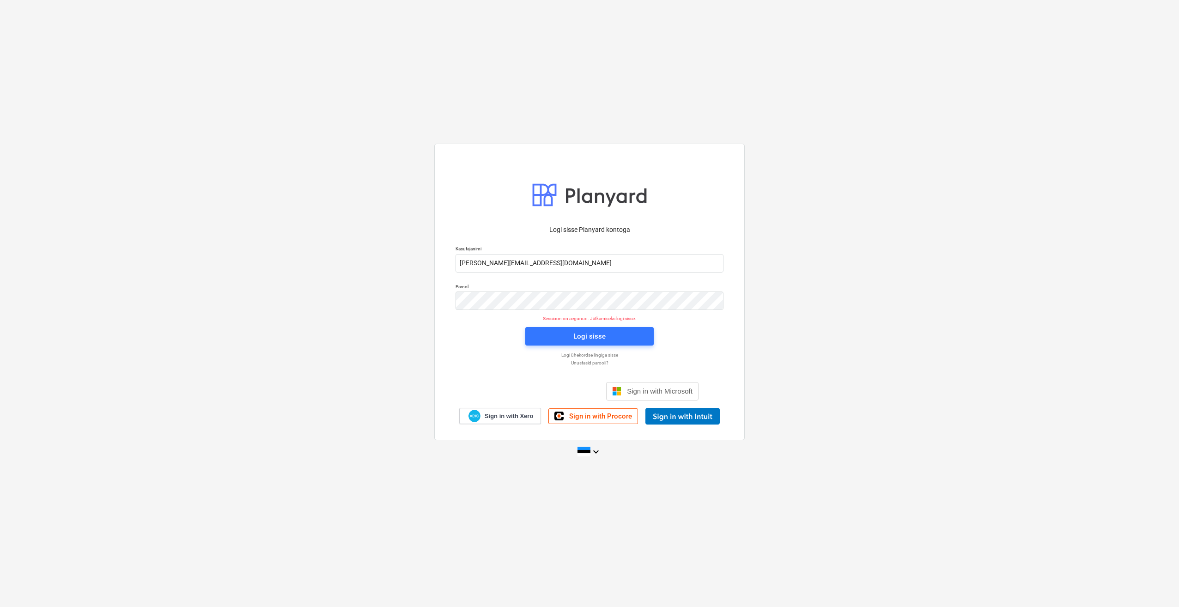 The width and height of the screenshot is (1179, 607). What do you see at coordinates (589, 249) in the screenshot?
I see `p: Kasutajanimi` at bounding box center [589, 249].